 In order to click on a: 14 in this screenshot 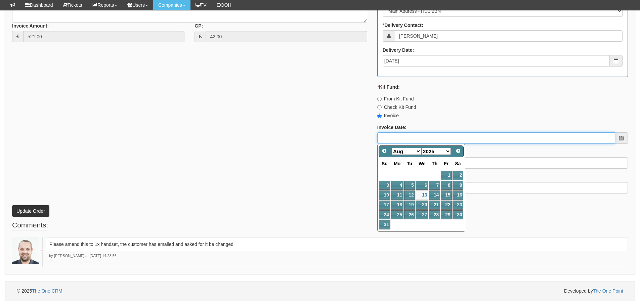, I will do `click(434, 195)`.